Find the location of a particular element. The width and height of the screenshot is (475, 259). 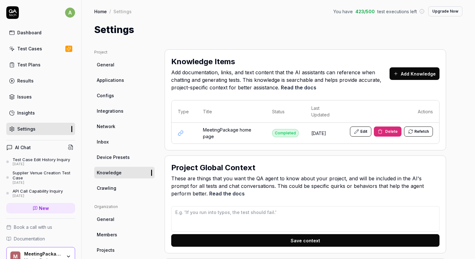

a: Issues is located at coordinates (41, 96).